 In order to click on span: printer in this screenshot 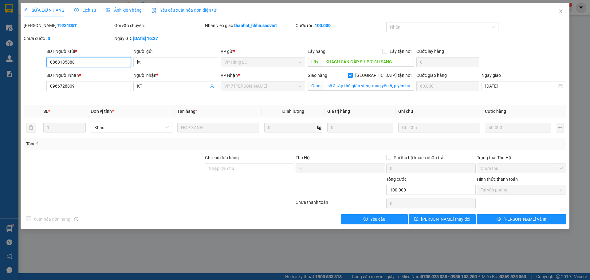, I will do `click(499, 219)`.